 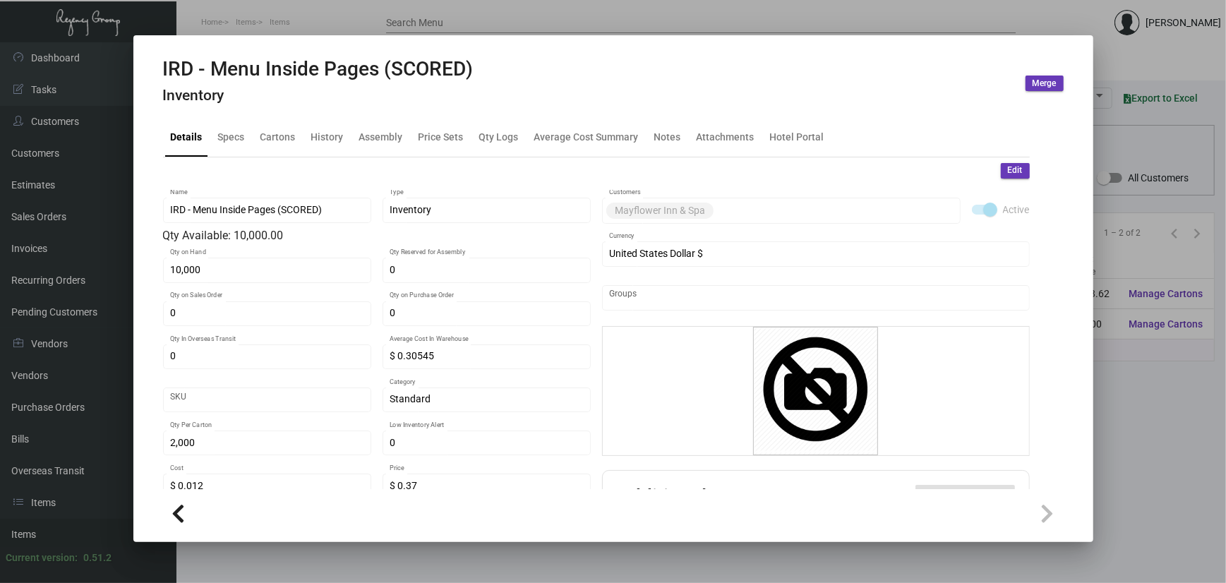 I want to click on div: Specs, so click(x=232, y=137).